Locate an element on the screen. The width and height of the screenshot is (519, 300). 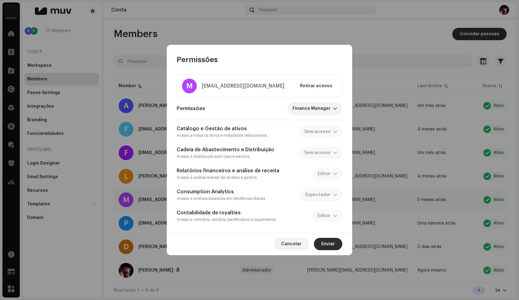
div: dropdown trigger is located at coordinates (335, 109).